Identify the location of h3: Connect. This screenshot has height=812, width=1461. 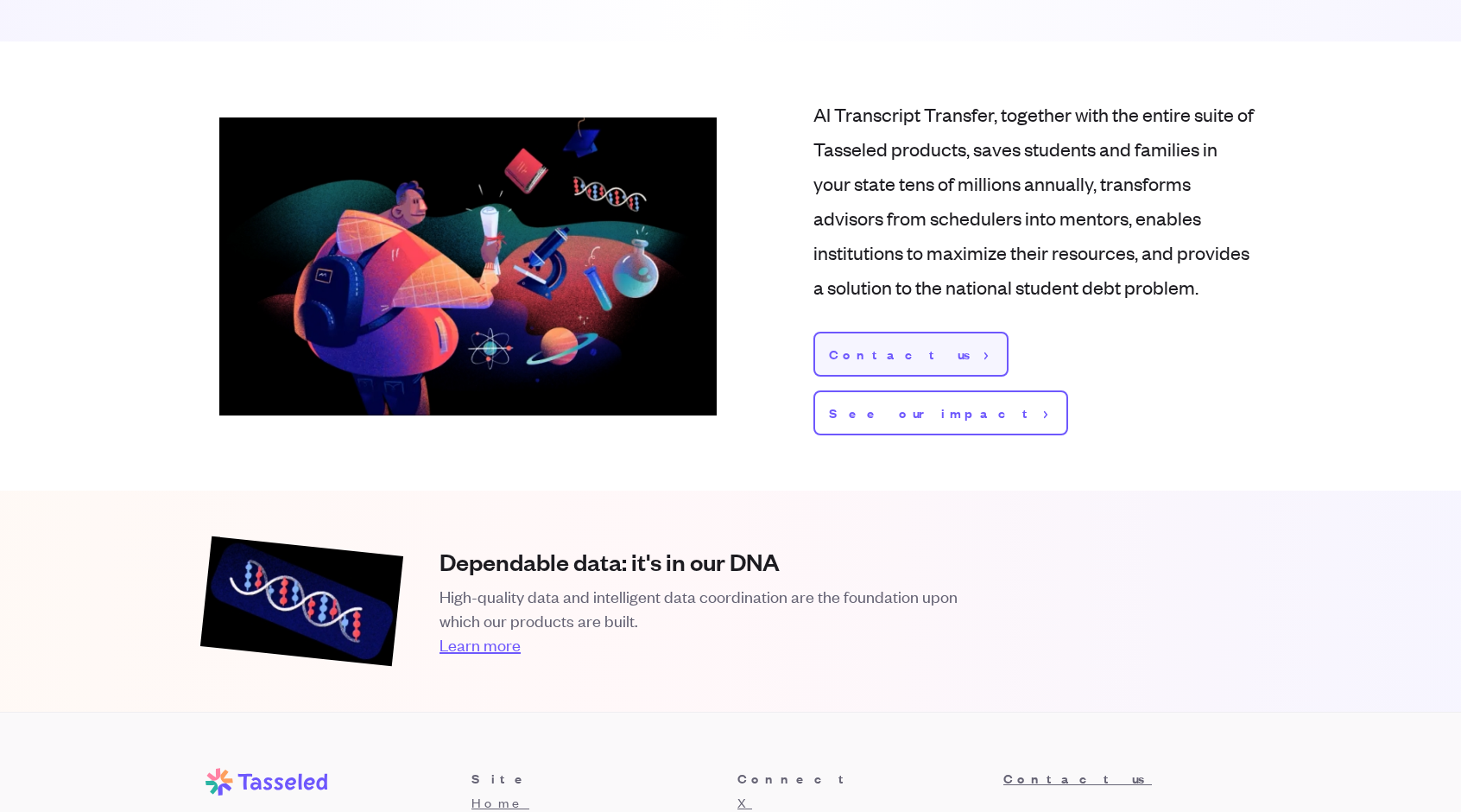
(863, 778).